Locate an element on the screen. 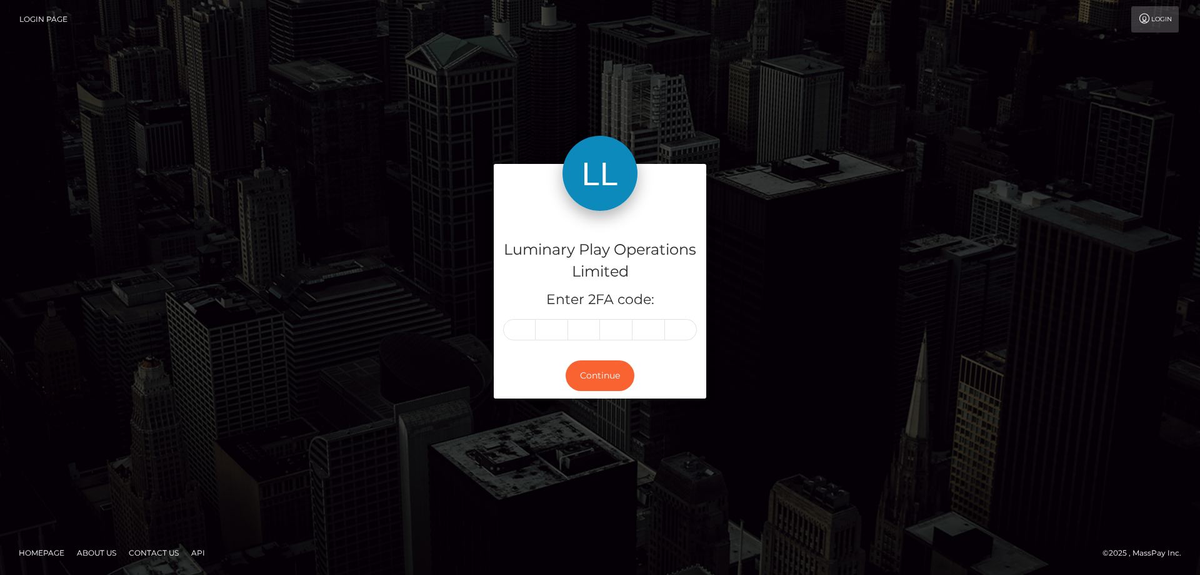 The width and height of the screenshot is (1200, 575). a: Homepage is located at coordinates (41, 552).